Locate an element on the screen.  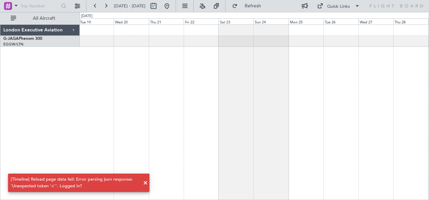
div: Mon 25 is located at coordinates (306, 21).